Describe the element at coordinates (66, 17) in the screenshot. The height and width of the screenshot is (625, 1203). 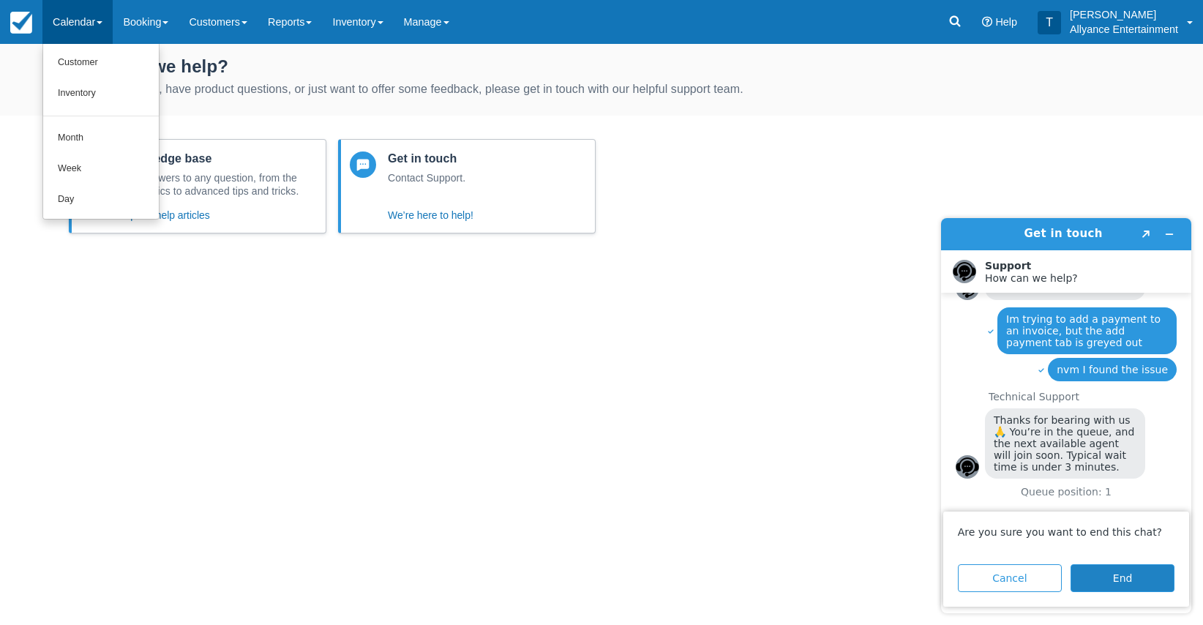
I see `span: Get in touch` at that location.